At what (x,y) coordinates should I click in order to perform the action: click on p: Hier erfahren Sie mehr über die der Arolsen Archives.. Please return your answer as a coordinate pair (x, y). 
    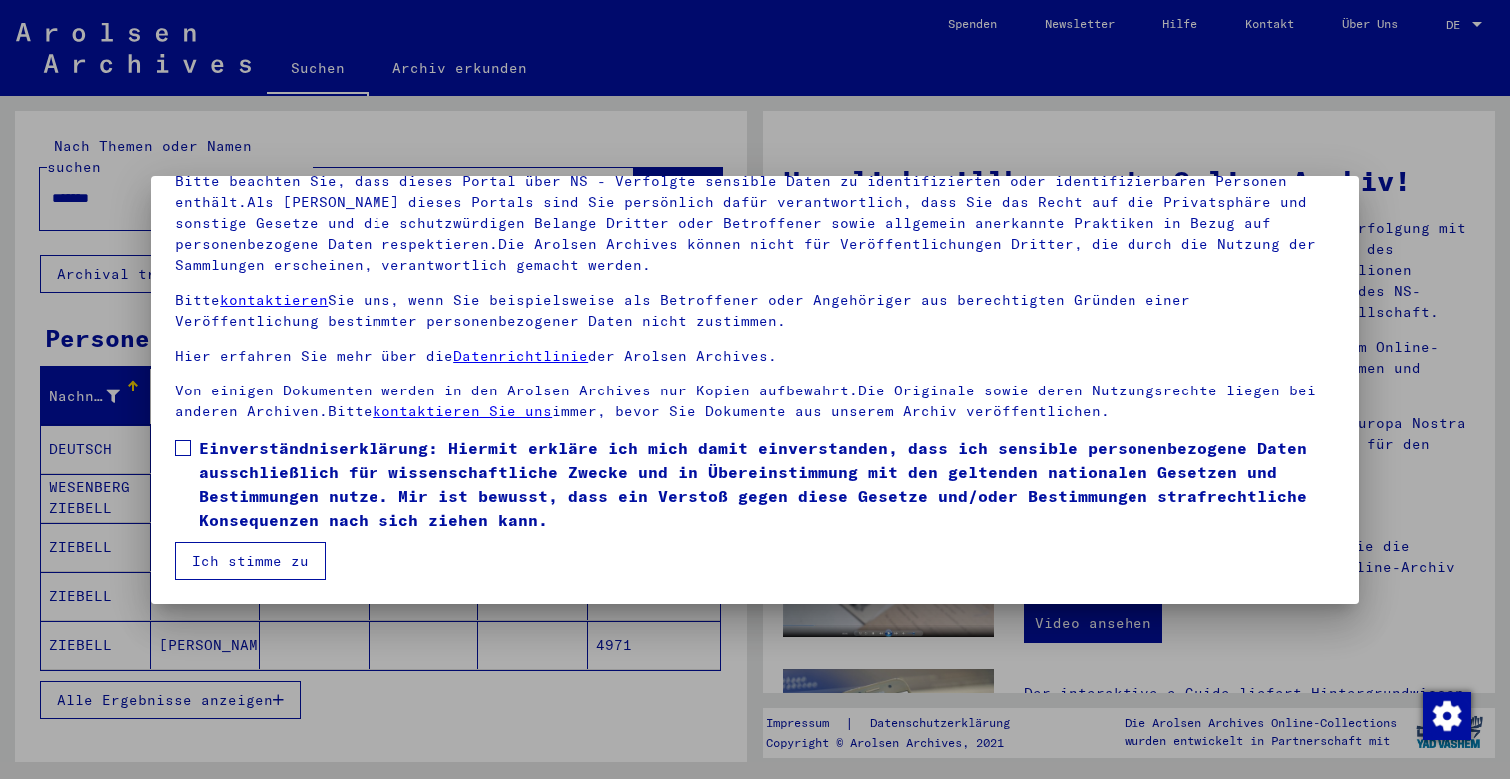
    Looking at the image, I should click on (755, 355).